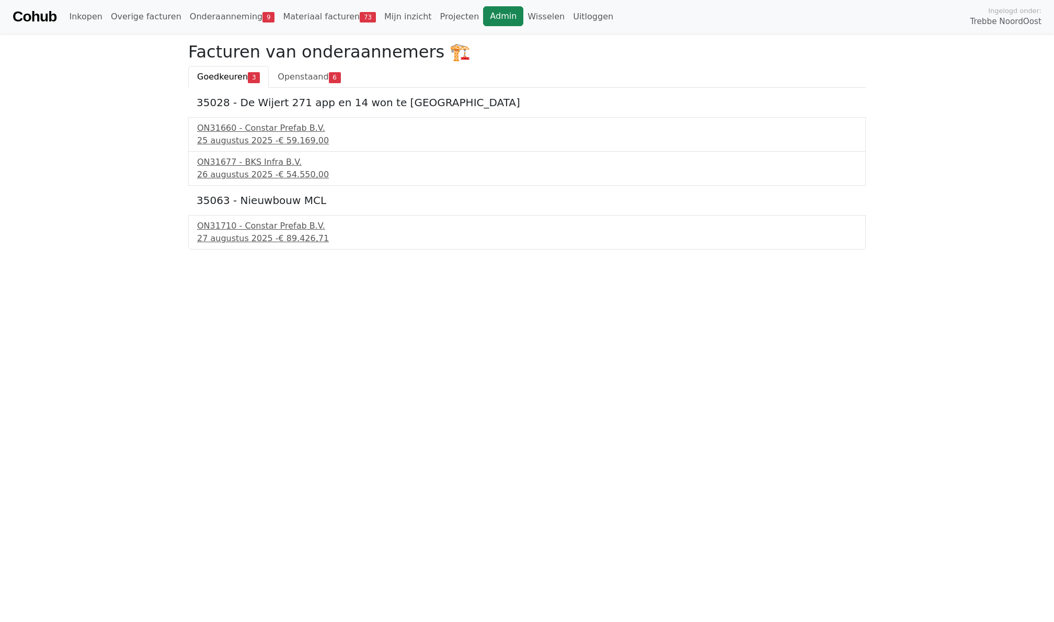 This screenshot has width=1054, height=622. What do you see at coordinates (303, 174) in the screenshot?
I see `span: € 54.550,00` at bounding box center [303, 174].